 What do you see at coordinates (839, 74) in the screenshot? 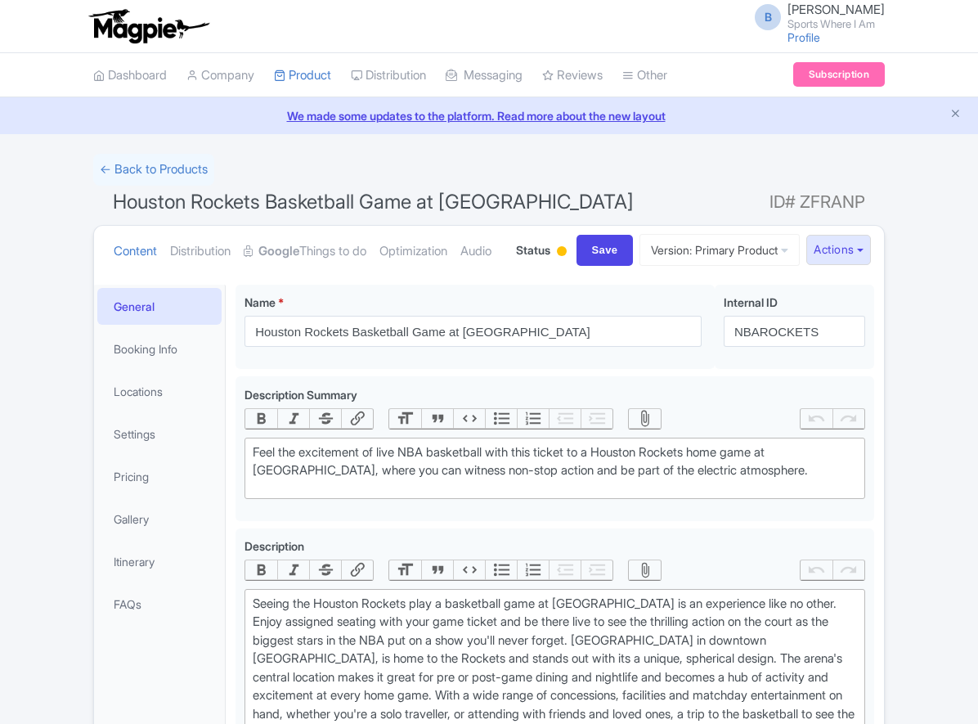
I see `a: Subscription` at bounding box center [839, 74].